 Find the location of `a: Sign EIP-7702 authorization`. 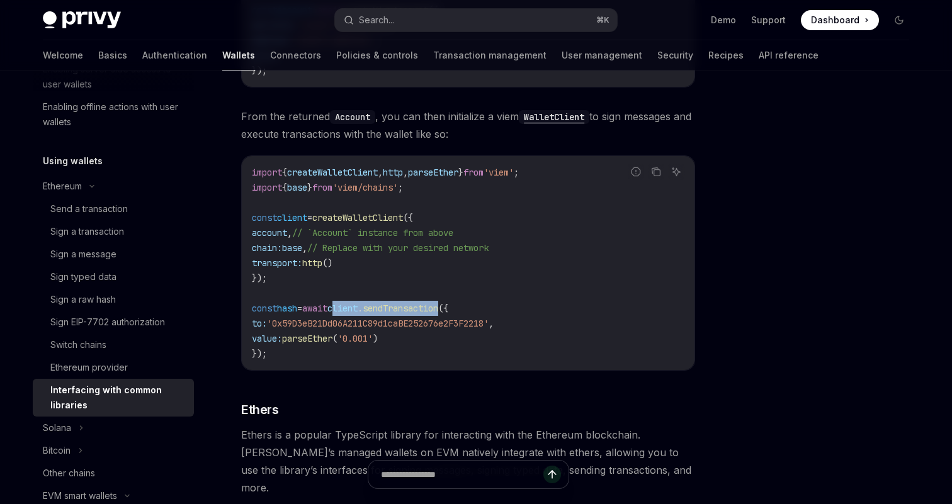

a: Sign EIP-7702 authorization is located at coordinates (113, 322).